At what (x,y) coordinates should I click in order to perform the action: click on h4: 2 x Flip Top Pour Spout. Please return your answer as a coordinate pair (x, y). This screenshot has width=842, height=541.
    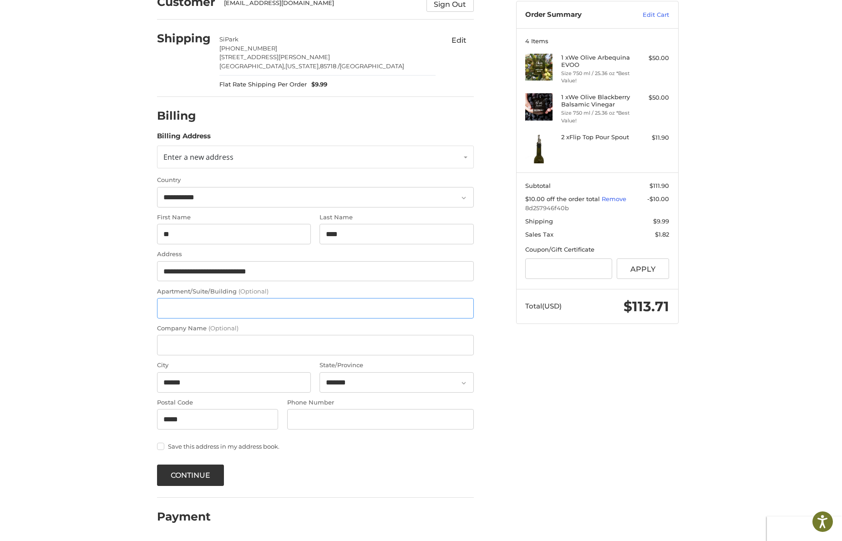
    Looking at the image, I should click on (596, 137).